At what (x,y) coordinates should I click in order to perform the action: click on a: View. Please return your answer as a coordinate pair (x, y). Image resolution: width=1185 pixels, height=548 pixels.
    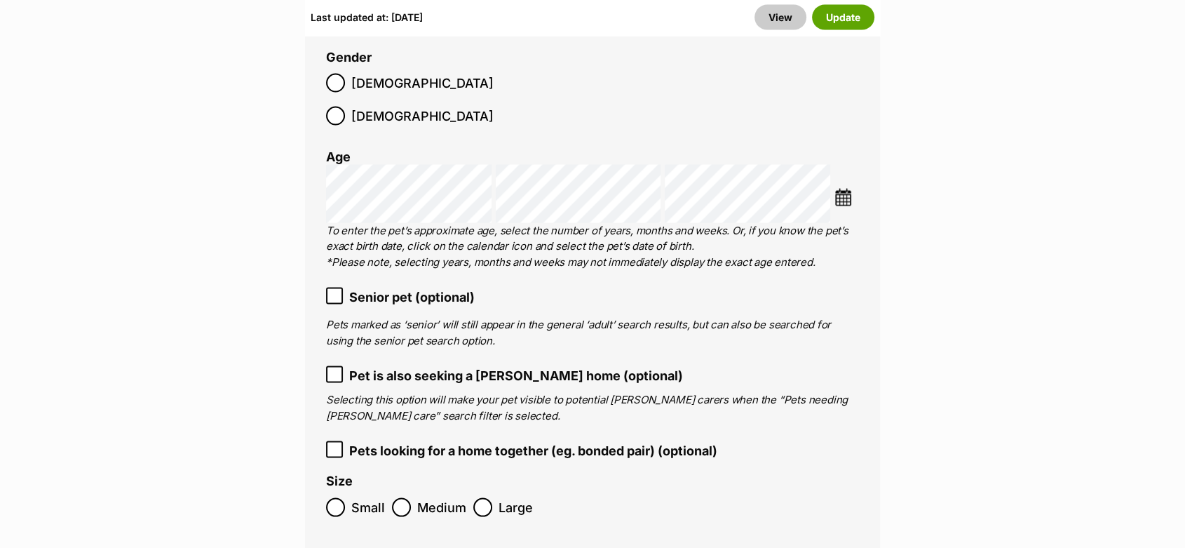
    Looking at the image, I should click on (780, 18).